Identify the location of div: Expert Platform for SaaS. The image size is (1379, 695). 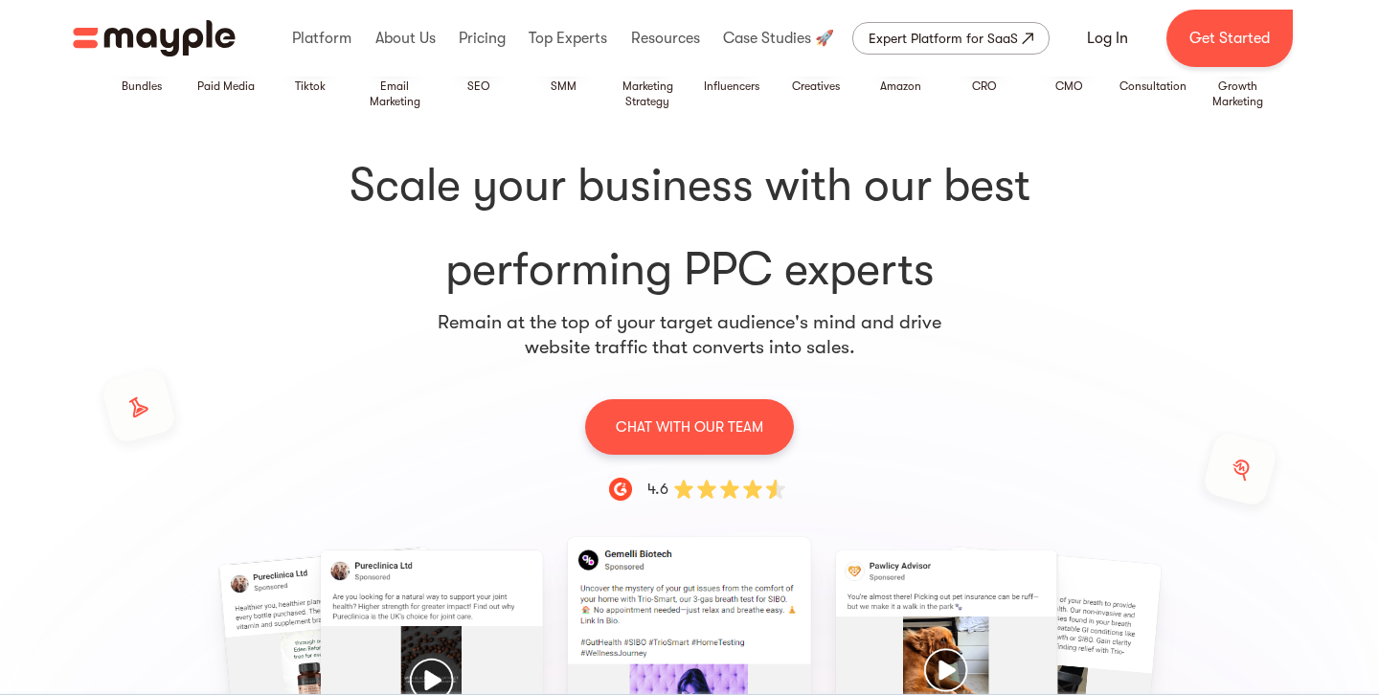
(943, 38).